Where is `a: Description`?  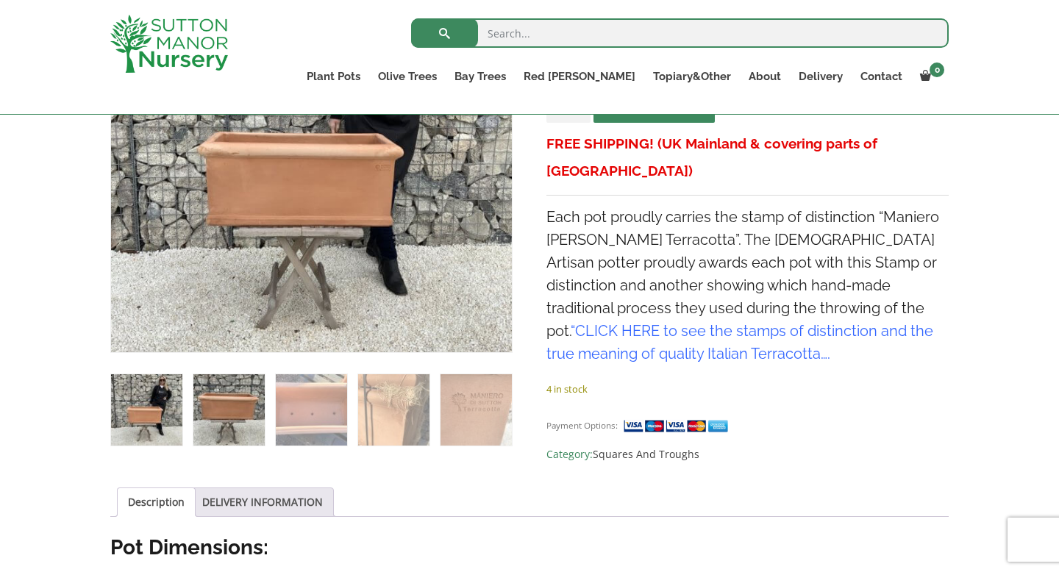 a: Description is located at coordinates (156, 502).